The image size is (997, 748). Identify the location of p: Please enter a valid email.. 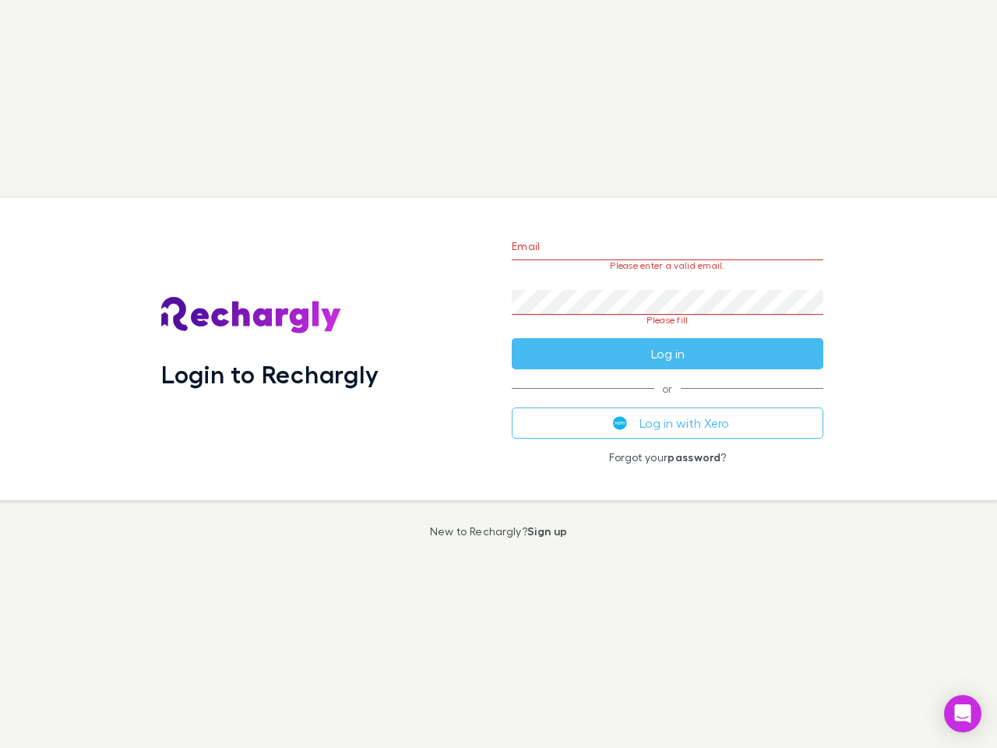
(668, 266).